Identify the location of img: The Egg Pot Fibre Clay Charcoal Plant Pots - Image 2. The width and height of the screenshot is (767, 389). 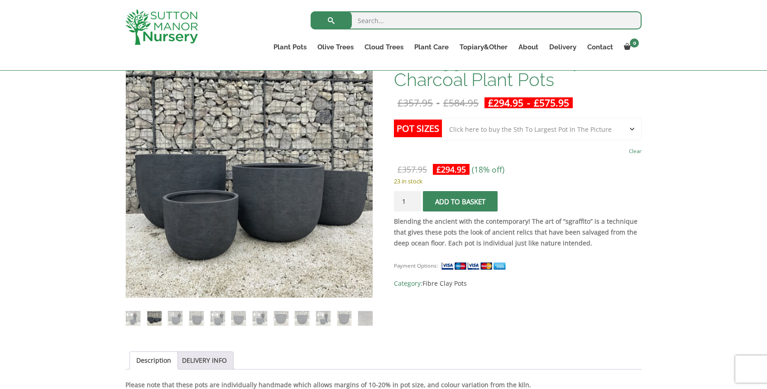
(154, 318).